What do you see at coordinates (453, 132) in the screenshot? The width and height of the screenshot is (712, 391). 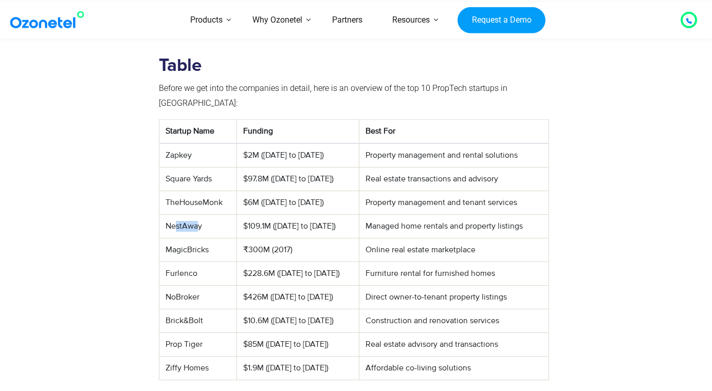 I see `th: Best For` at bounding box center [453, 132].